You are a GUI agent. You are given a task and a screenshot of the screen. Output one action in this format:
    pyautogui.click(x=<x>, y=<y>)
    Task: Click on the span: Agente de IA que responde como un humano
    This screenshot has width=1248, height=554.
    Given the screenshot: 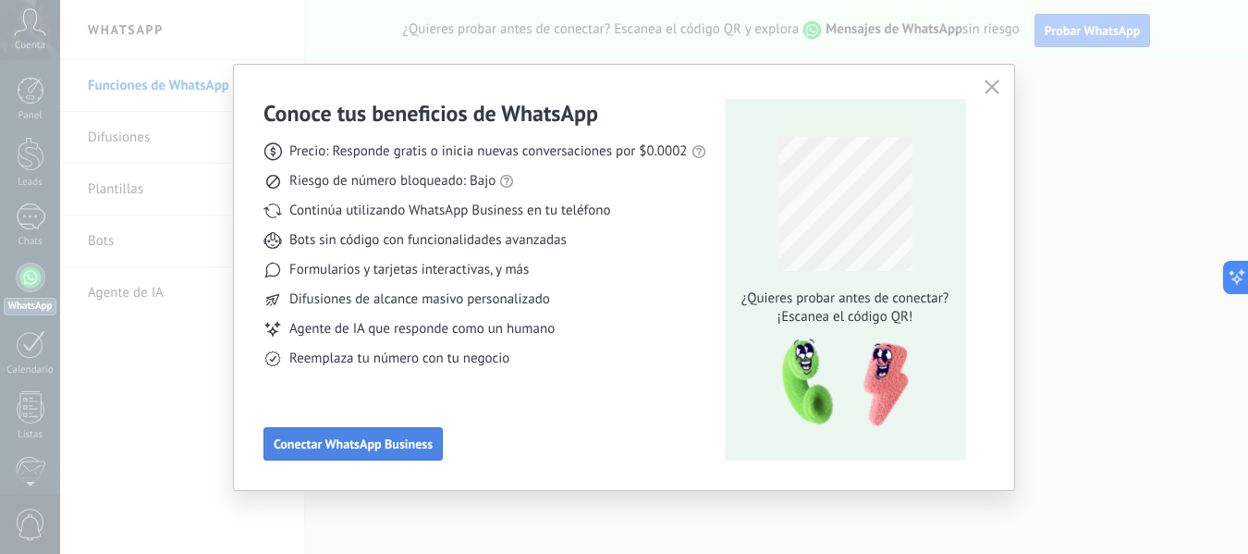 What is the action you would take?
    pyautogui.click(x=422, y=329)
    